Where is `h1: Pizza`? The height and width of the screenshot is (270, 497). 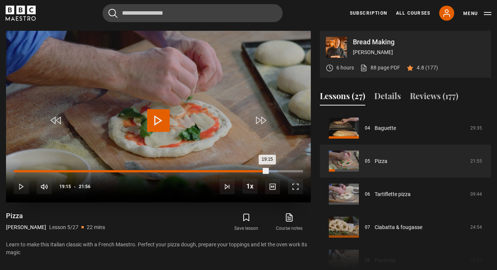 h1: Pizza is located at coordinates (56, 216).